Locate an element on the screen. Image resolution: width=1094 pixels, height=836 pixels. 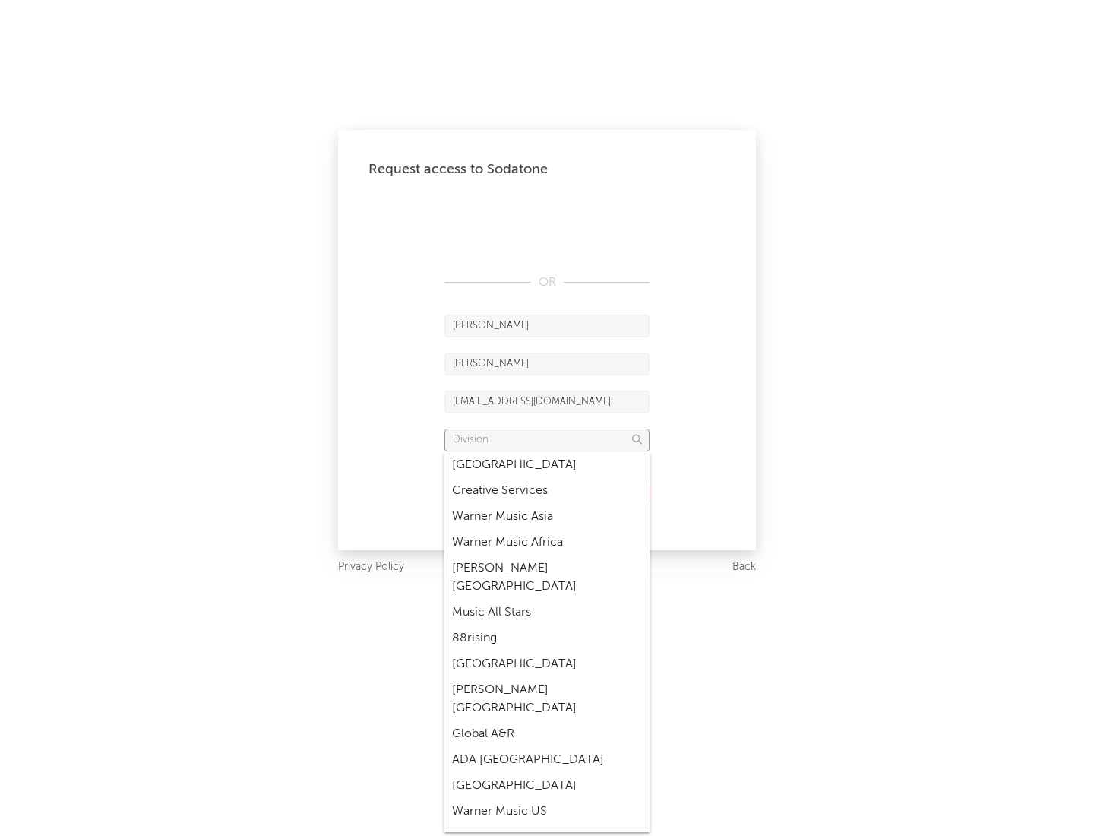
input: Email is located at coordinates (547, 402).